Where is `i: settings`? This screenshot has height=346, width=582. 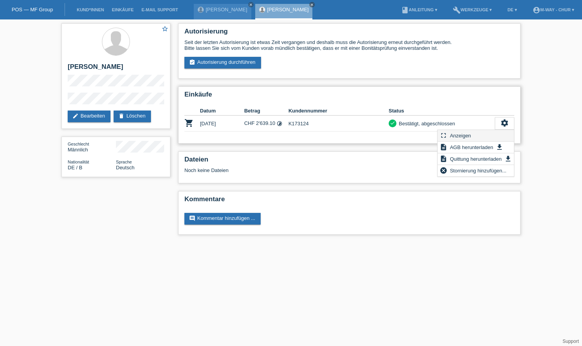 i: settings is located at coordinates (505, 123).